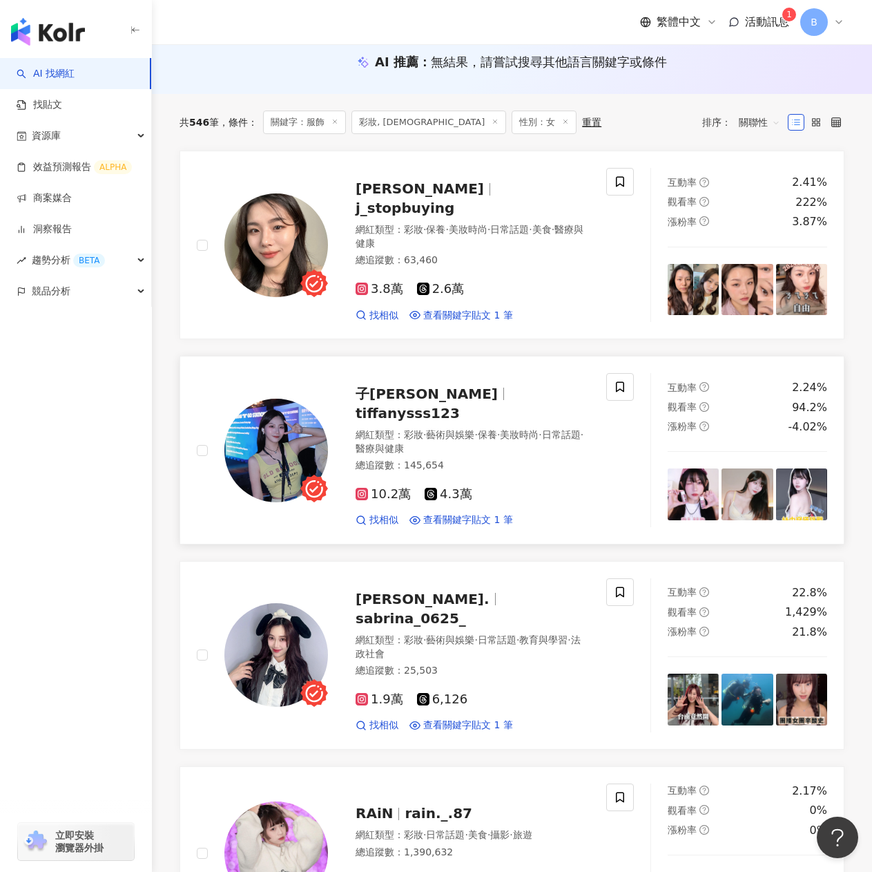 The width and height of the screenshot is (872, 872). Describe the element at coordinates (35, 841) in the screenshot. I see `img: chrome extension` at that location.